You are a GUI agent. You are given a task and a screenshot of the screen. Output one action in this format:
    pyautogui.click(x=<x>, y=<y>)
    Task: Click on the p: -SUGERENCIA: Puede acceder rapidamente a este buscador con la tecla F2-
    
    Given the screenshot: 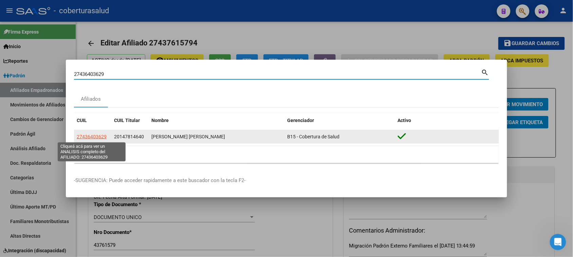 What is the action you would take?
    pyautogui.click(x=286, y=180)
    